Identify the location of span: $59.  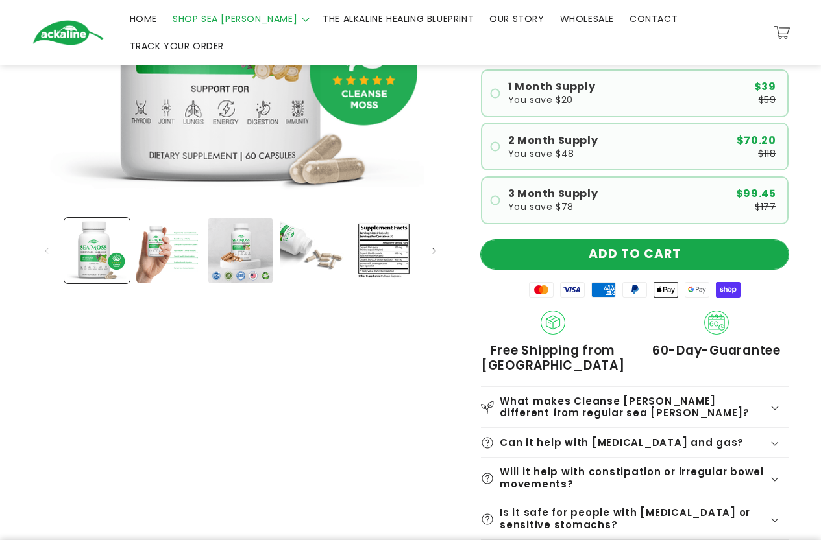
(767, 100).